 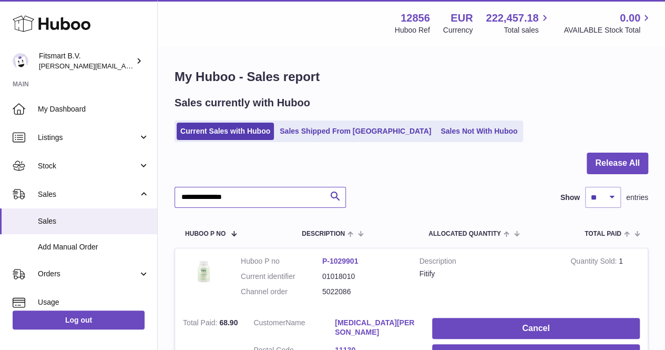 I want to click on dt: Name, so click(x=294, y=329).